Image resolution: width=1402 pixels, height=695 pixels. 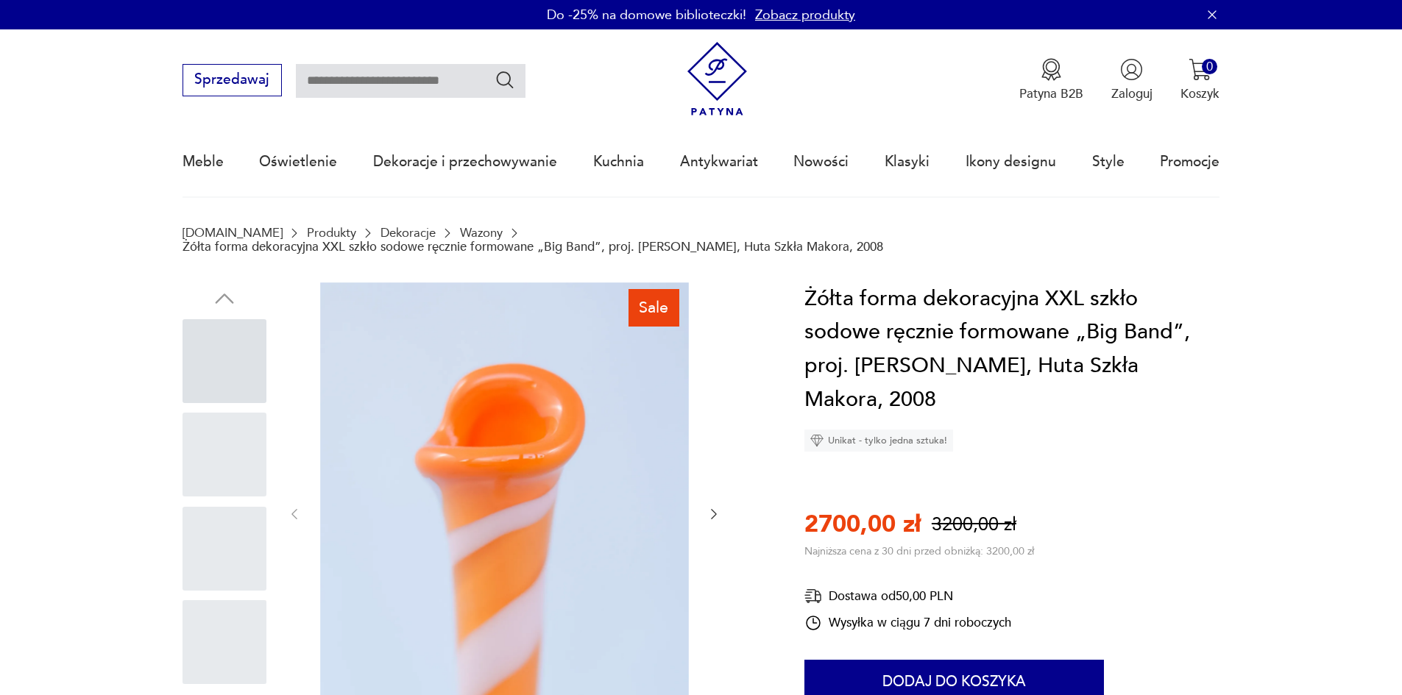 I want to click on p: 3200,00 zł, so click(x=973, y=525).